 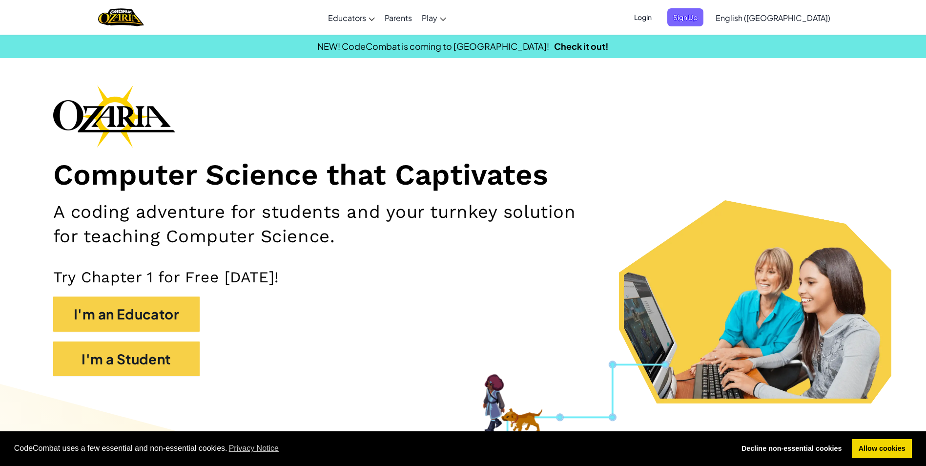 What do you see at coordinates (685, 17) in the screenshot?
I see `span: Sign Up` at bounding box center [685, 17].